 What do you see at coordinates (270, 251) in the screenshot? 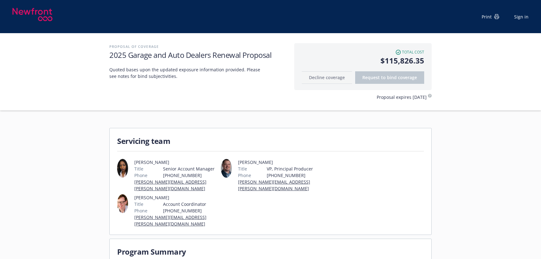
I see `h1: Program Summary` at bounding box center [270, 251].